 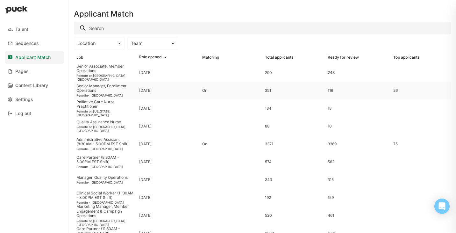 What do you see at coordinates (95, 43) in the screenshot?
I see `div: Location` at bounding box center [95, 43].